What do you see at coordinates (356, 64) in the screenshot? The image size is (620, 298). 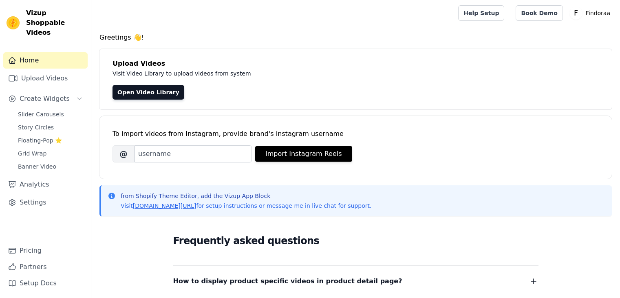 I see `h4: Upload Videos` at bounding box center [356, 64].